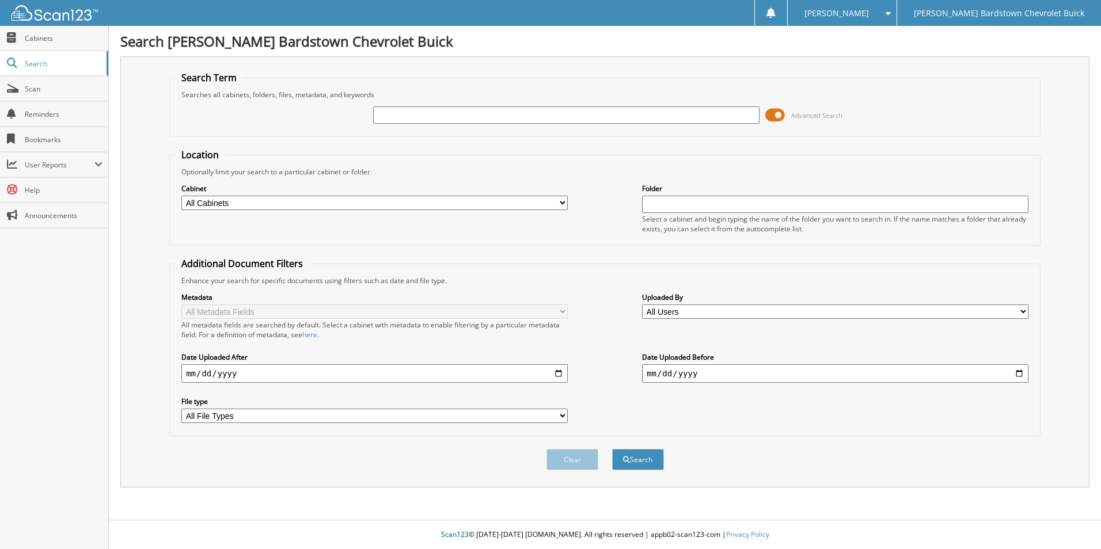  Describe the element at coordinates (63, 139) in the screenshot. I see `span: Bookmarks` at that location.